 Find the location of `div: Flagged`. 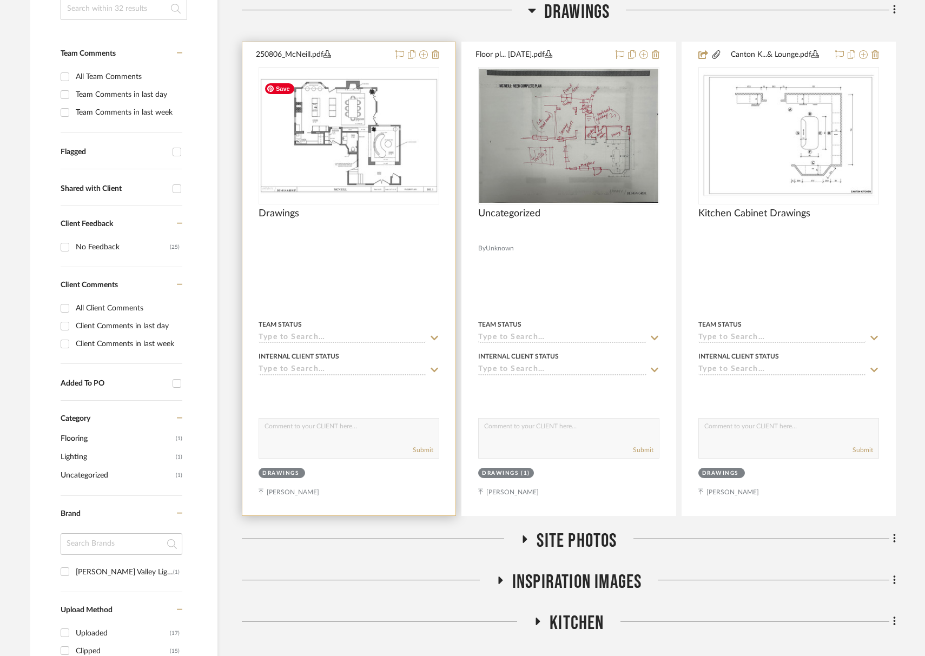

div: Flagged is located at coordinates (114, 152).